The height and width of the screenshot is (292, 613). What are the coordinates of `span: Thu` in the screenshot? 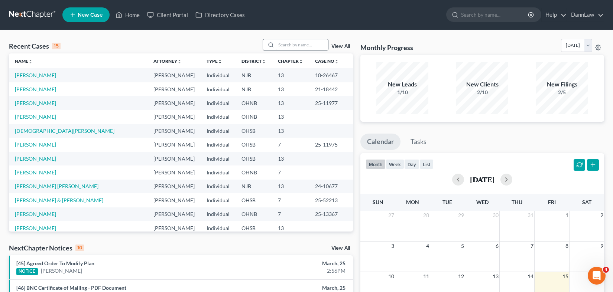 It's located at (517, 202).